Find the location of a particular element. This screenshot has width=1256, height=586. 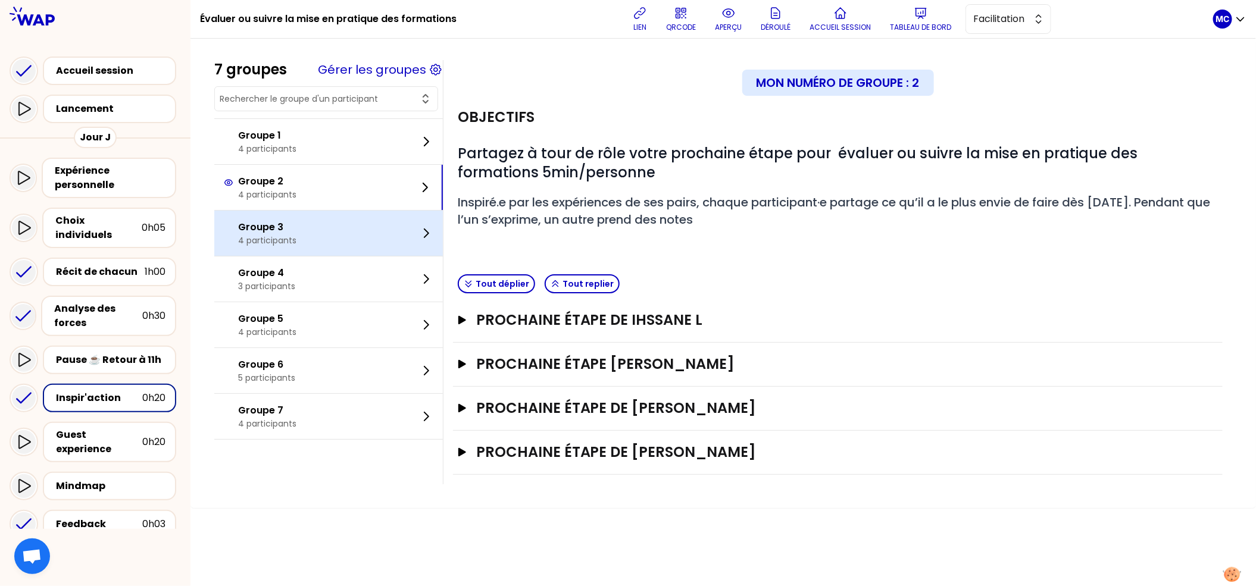

button: Accueil session is located at coordinates (840, 19).